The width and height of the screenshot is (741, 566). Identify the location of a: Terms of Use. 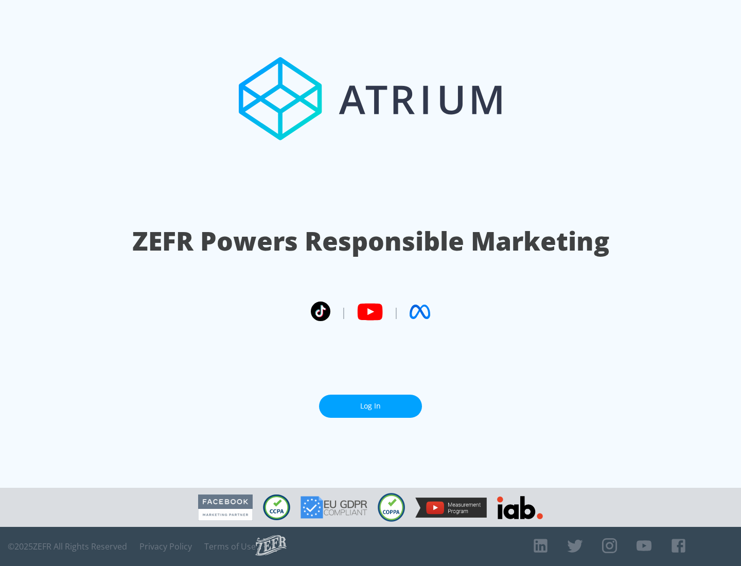
(230, 547).